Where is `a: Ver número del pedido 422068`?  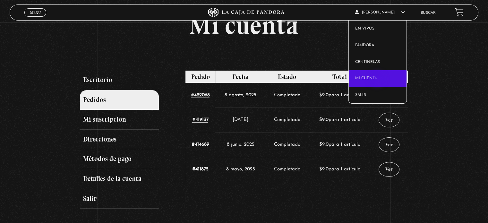 a: Ver número del pedido 422068 is located at coordinates (200, 95).